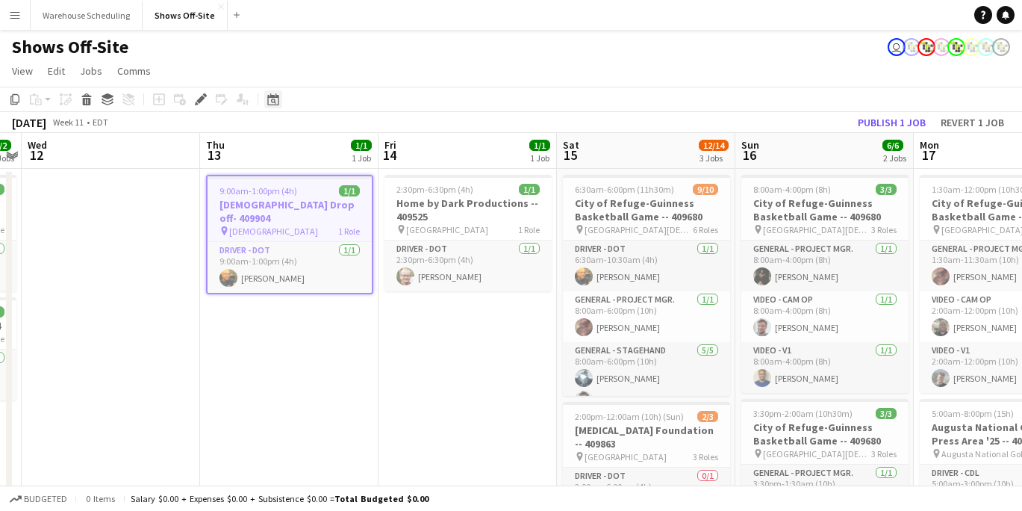 This screenshot has height=511, width=1022. Describe the element at coordinates (895, 158) in the screenshot. I see `div: 2 Jobs` at that location.